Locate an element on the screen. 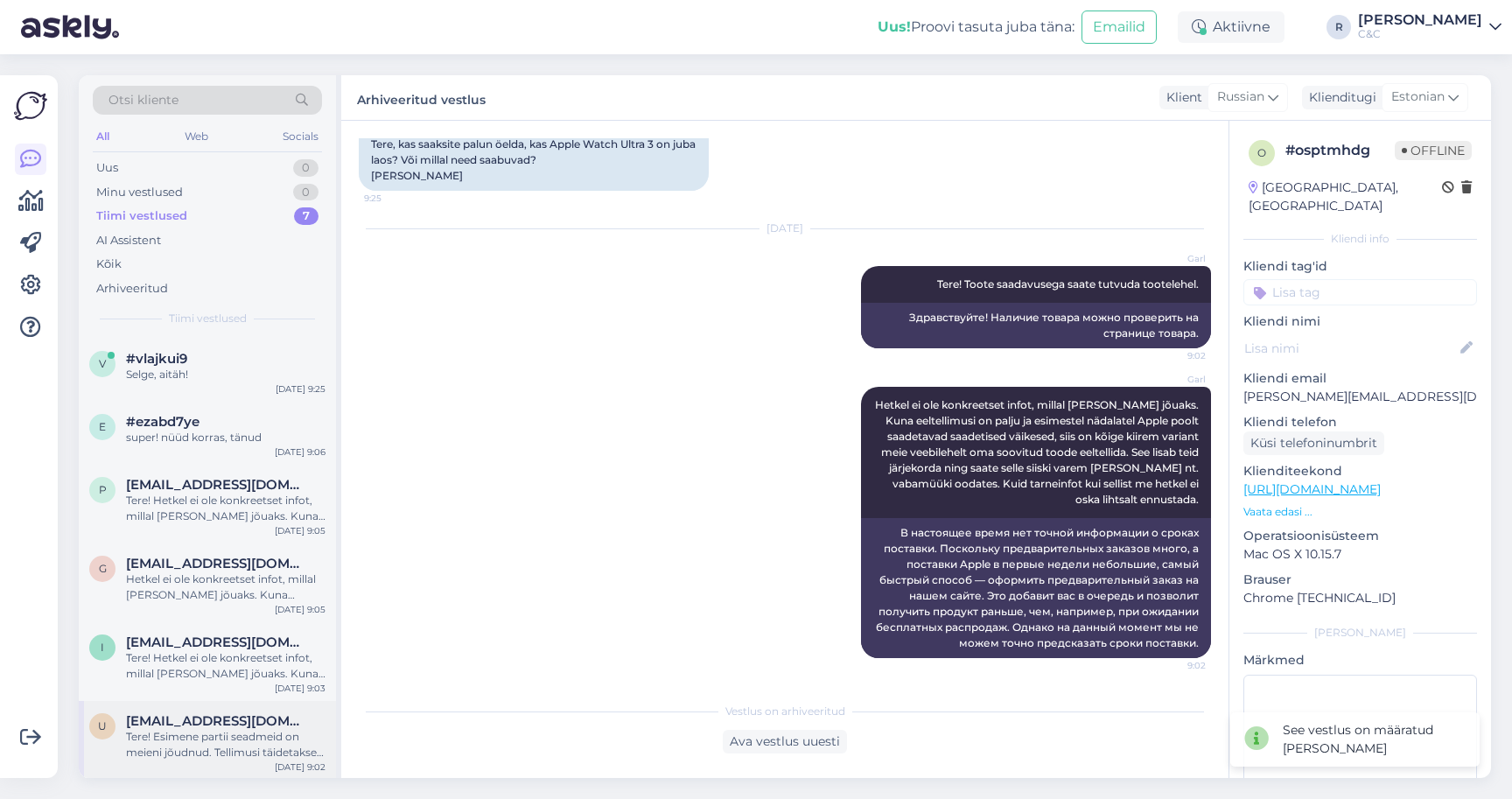 Image resolution: width=1512 pixels, height=799 pixels. div: Klient is located at coordinates (1180, 97).